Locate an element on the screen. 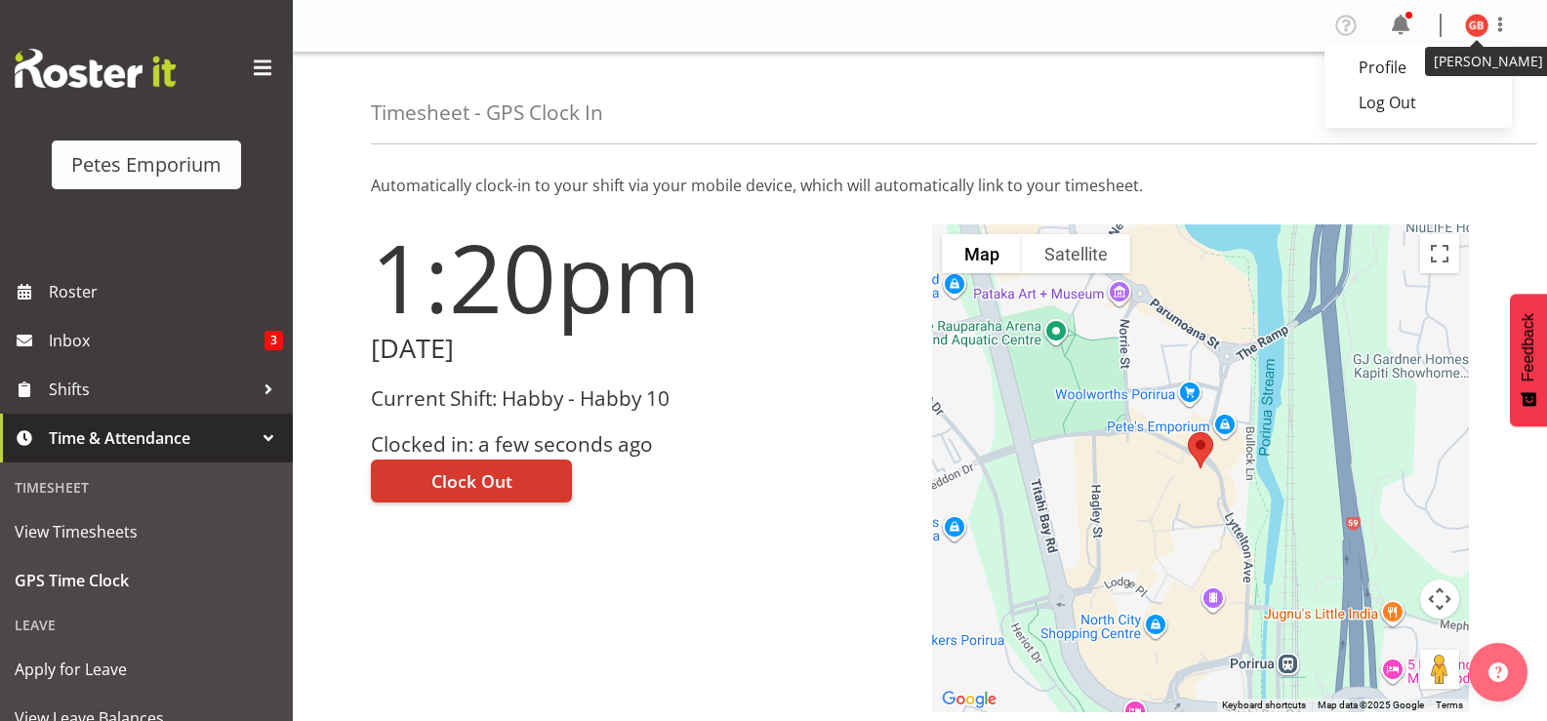  a: View Timesheets is located at coordinates (146, 532).